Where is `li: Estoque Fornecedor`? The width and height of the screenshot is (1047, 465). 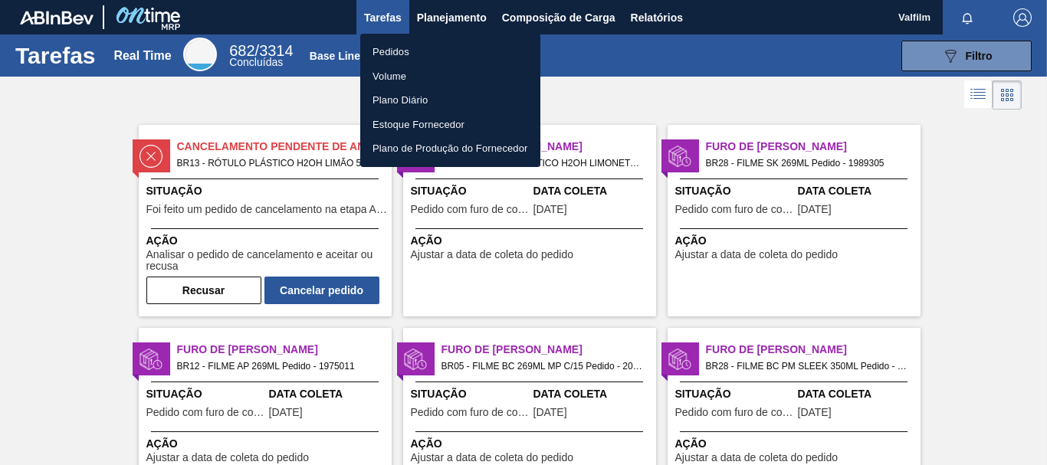
li: Estoque Fornecedor is located at coordinates (450, 125).